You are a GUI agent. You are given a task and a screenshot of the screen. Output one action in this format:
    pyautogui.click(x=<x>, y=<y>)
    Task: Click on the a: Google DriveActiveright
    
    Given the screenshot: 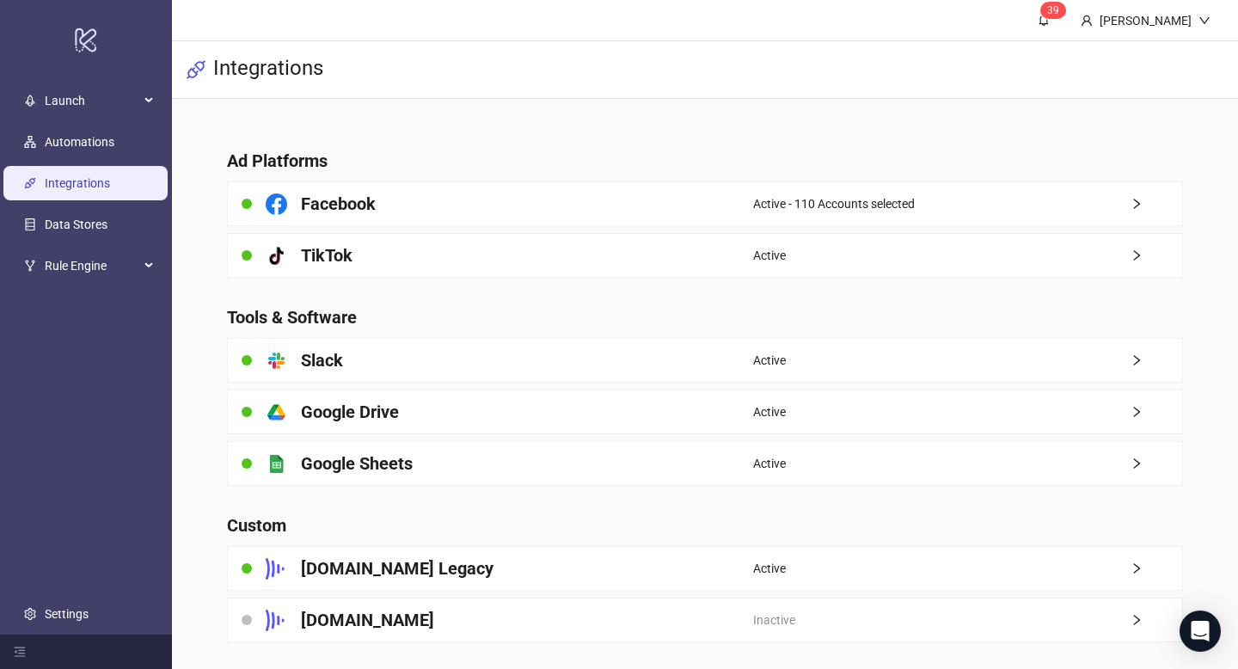 What is the action you would take?
    pyautogui.click(x=705, y=412)
    